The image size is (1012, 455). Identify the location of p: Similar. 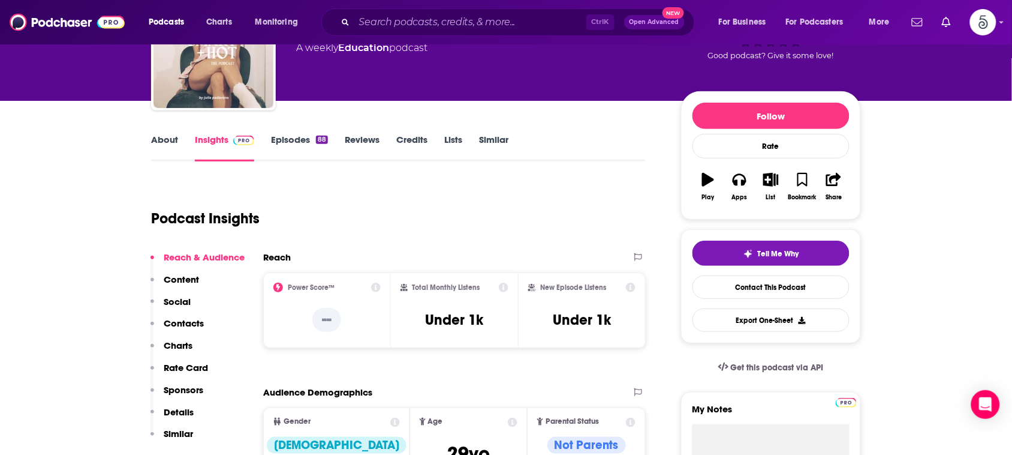
(178, 433).